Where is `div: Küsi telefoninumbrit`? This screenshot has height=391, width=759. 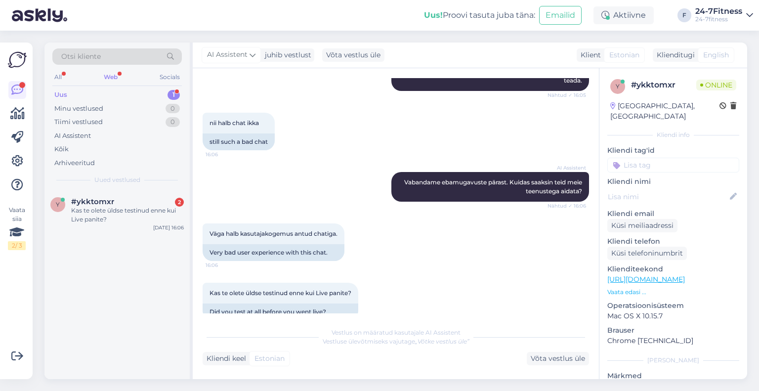
div: Küsi telefoninumbrit is located at coordinates (647, 253).